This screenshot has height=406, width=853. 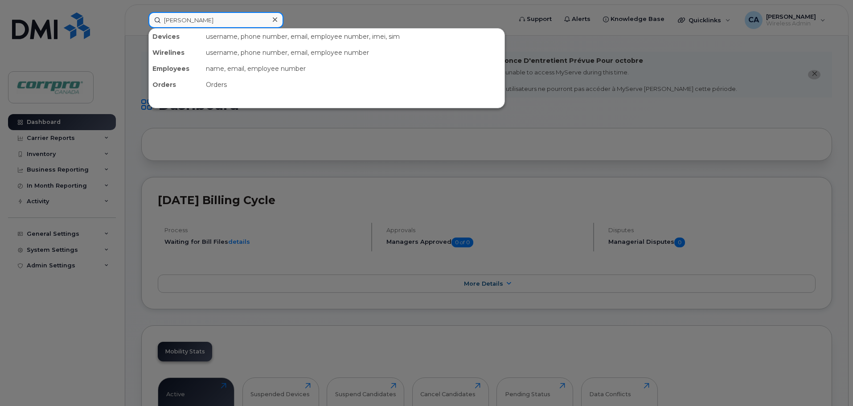 What do you see at coordinates (176, 37) in the screenshot?
I see `div: Devices` at bounding box center [176, 37].